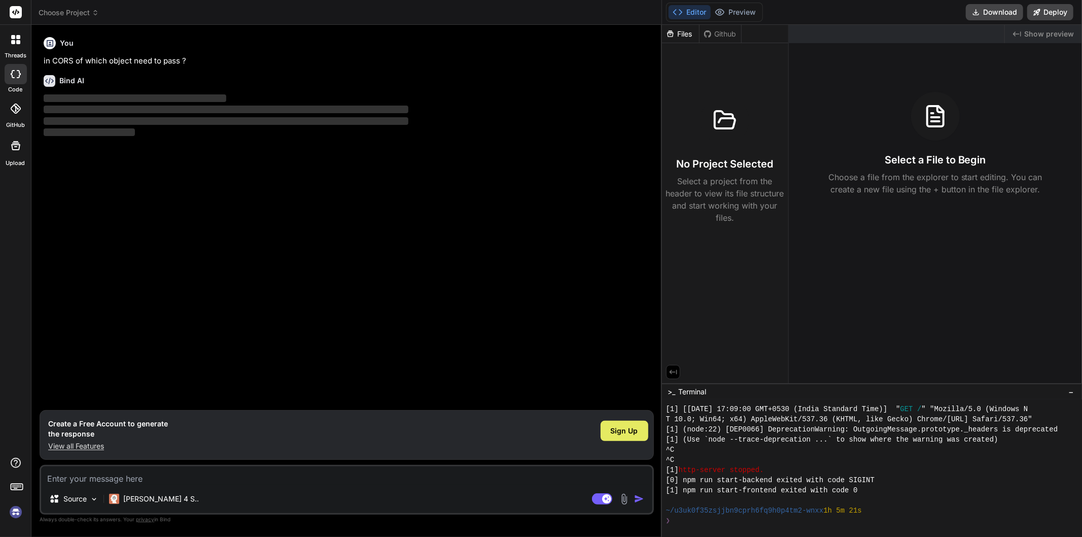  What do you see at coordinates (689, 12) in the screenshot?
I see `button: Editor` at bounding box center [689, 12].